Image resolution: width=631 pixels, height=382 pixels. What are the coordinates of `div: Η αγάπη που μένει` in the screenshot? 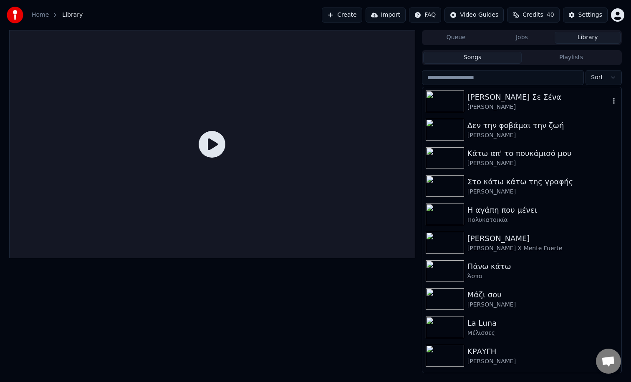 It's located at (543, 210).